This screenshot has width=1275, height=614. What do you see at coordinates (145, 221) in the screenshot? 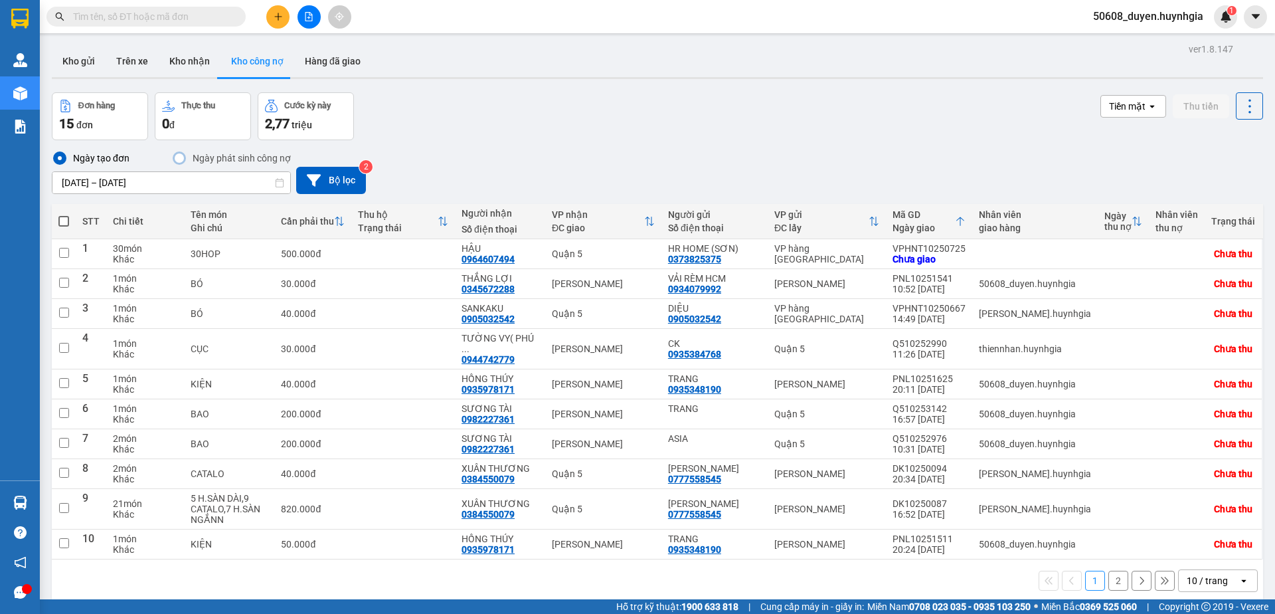
I see `div: Chi tiết` at bounding box center [145, 221].